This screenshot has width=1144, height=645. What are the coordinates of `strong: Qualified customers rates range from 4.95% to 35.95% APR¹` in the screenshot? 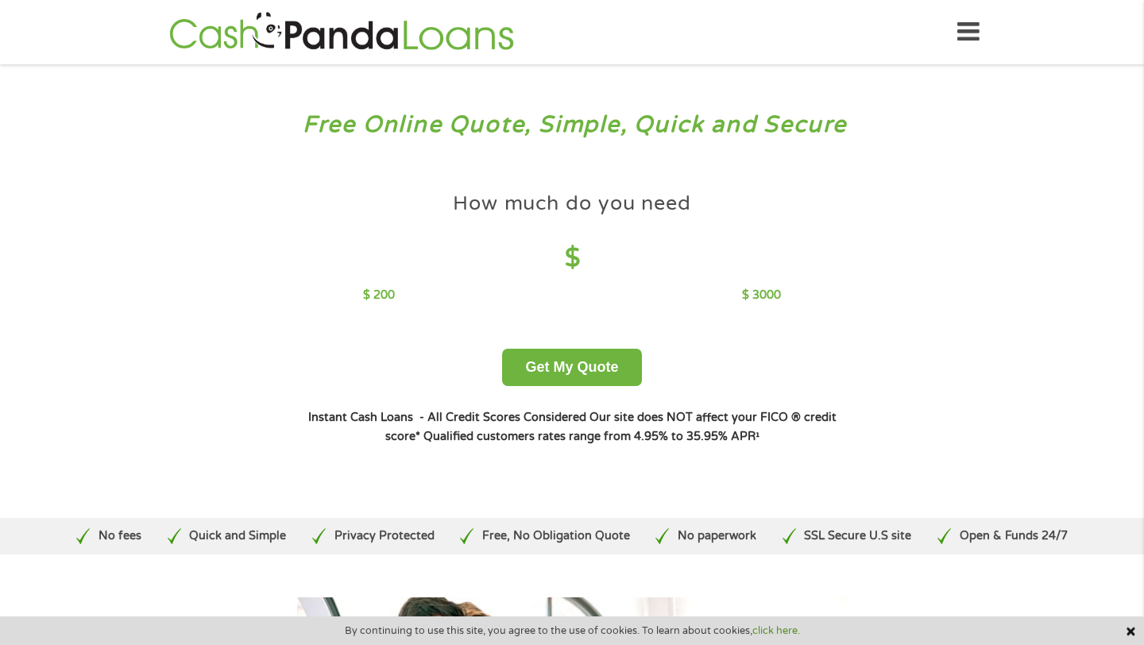 It's located at (591, 436).